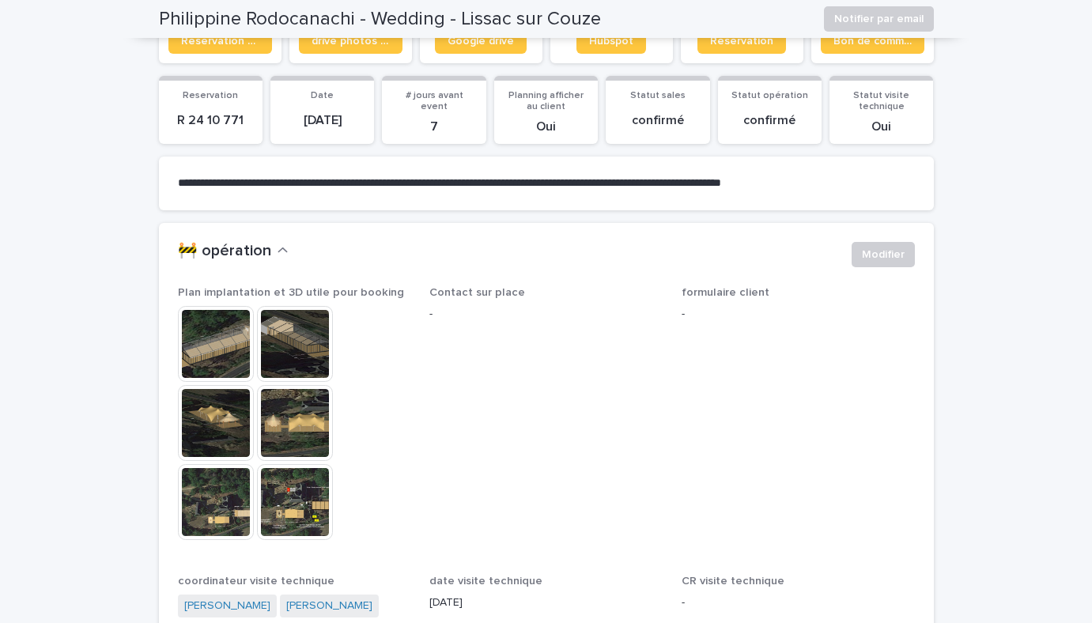  What do you see at coordinates (210, 96) in the screenshot?
I see `span: Reservation` at bounding box center [210, 96].